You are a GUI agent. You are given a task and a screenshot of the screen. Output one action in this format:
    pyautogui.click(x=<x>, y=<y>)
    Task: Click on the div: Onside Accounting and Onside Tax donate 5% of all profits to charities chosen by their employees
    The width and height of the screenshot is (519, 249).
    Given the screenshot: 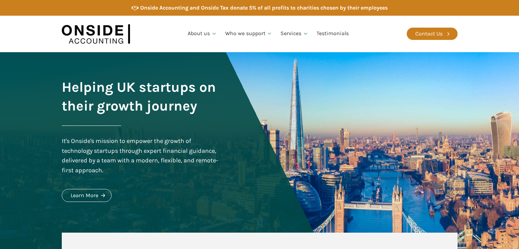 What is the action you would take?
    pyautogui.click(x=264, y=8)
    